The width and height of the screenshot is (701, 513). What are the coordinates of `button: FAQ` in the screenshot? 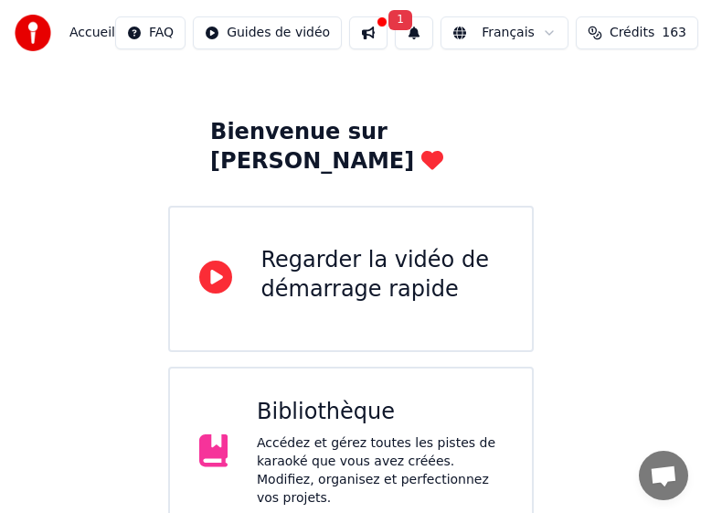 It's located at (150, 33).